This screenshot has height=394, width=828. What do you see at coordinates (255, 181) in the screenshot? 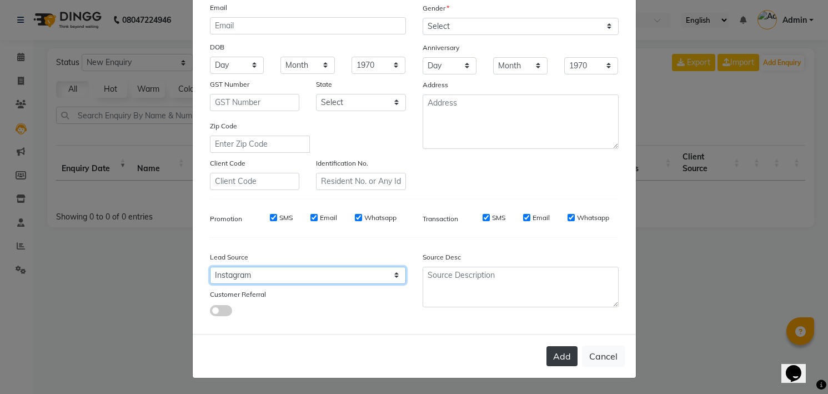
I see `input: Client Code` at bounding box center [255, 181].